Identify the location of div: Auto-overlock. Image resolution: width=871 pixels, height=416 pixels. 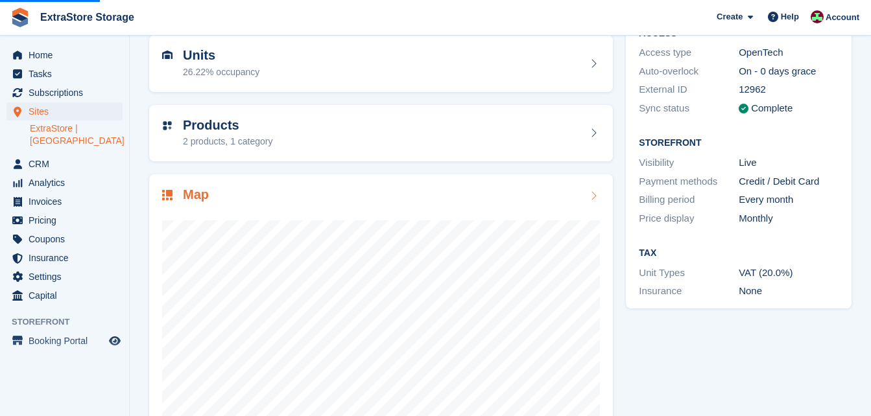
(689, 71).